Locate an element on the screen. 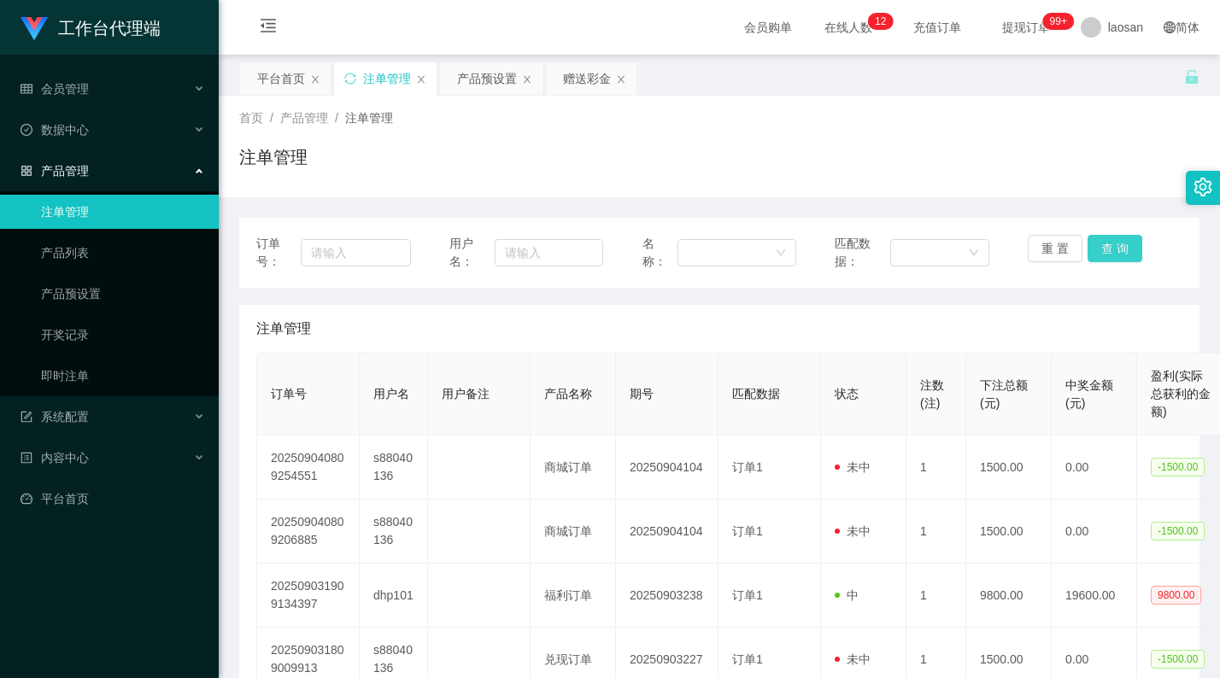  span: 内容中心 is located at coordinates (55, 458).